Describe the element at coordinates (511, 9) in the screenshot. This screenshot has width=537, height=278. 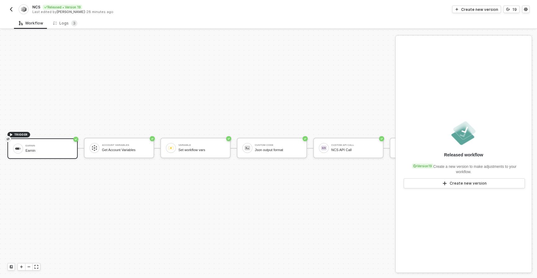
I see `button: 19` at that location.